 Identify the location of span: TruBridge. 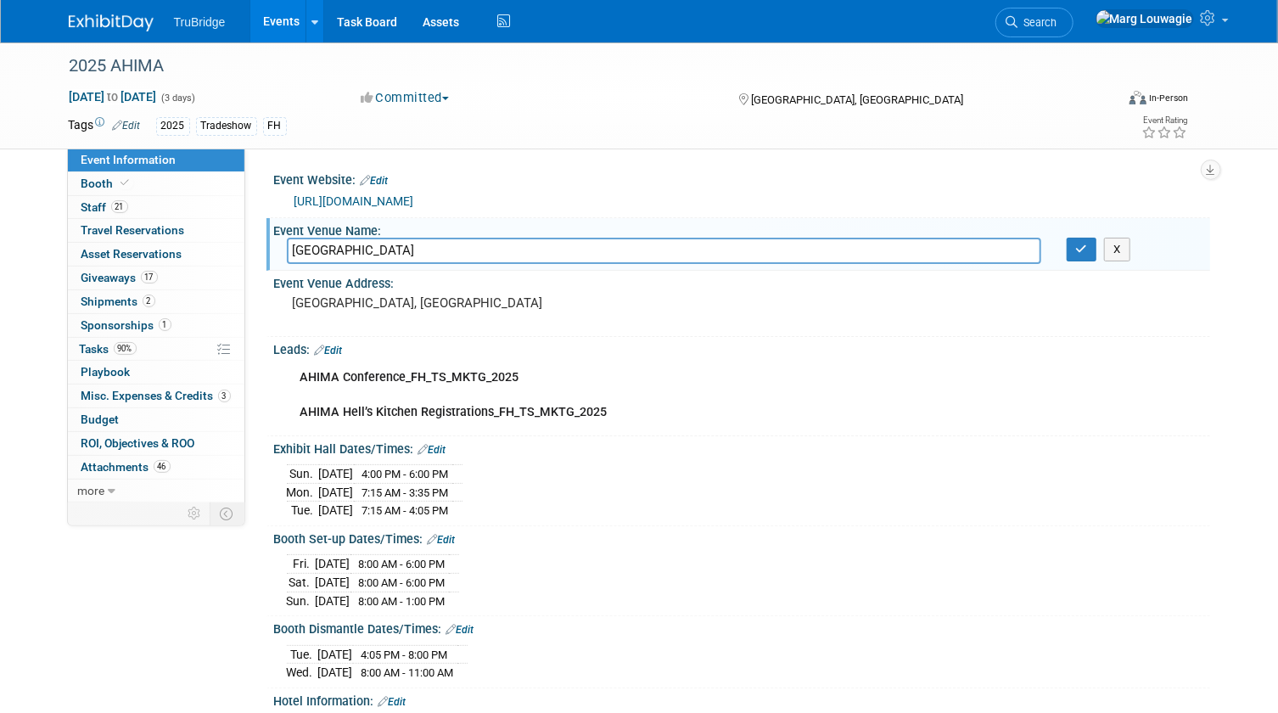
(199, 22).